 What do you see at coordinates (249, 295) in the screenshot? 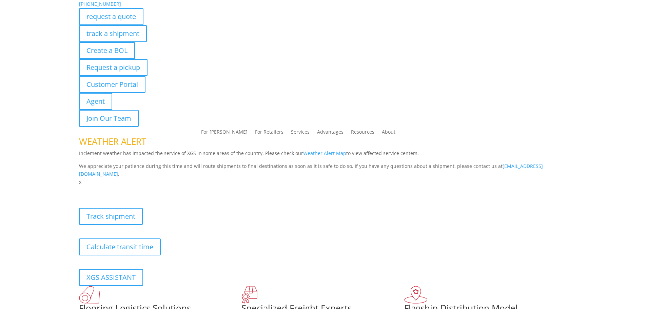
I see `img: xgs-icon-focused-on-flooring-red` at bounding box center [249, 295].